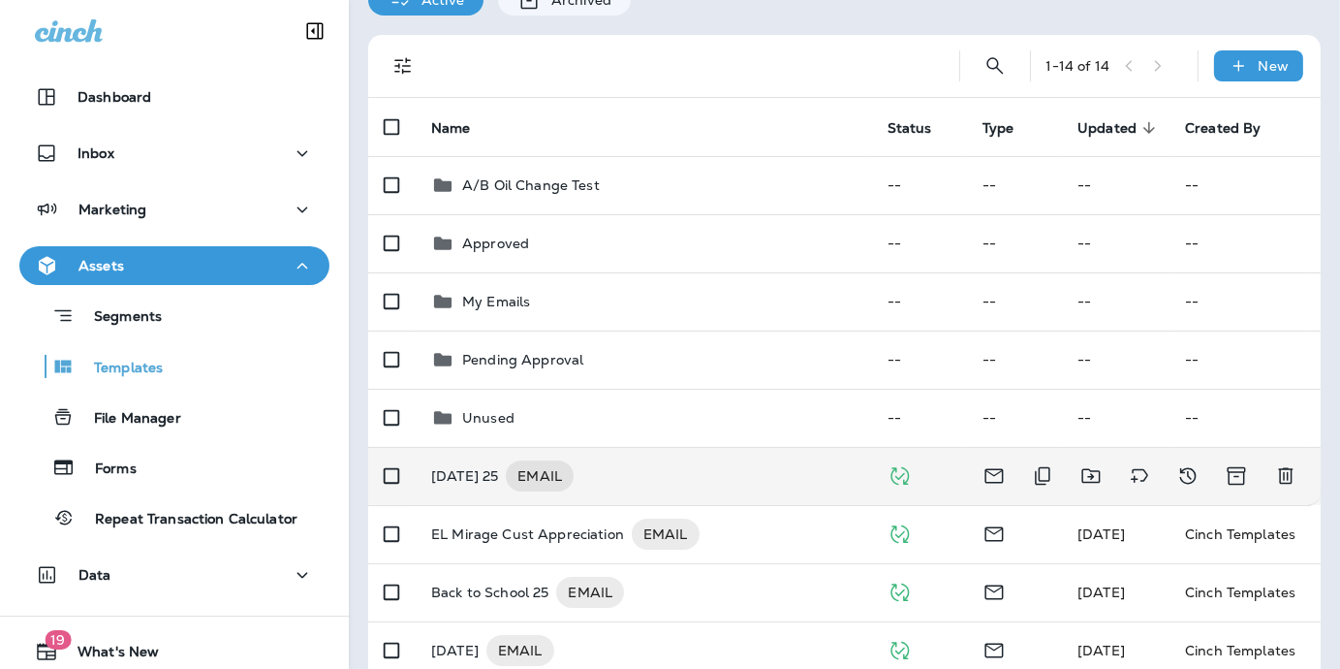 The image size is (1340, 669). I want to click on p: New, so click(1274, 66).